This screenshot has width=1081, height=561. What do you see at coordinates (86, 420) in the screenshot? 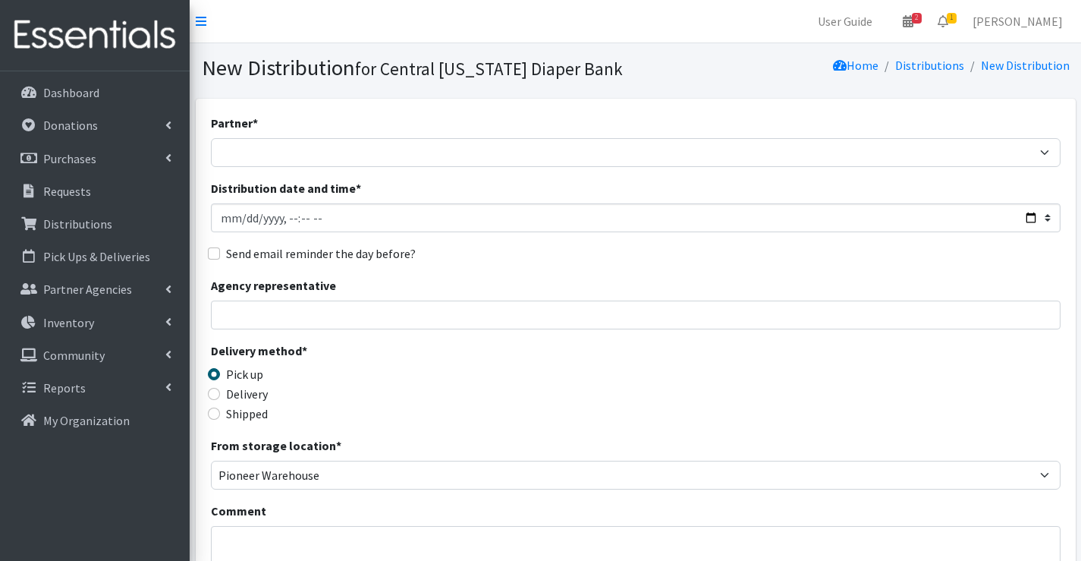
I see `p: My Organization` at bounding box center [86, 420].